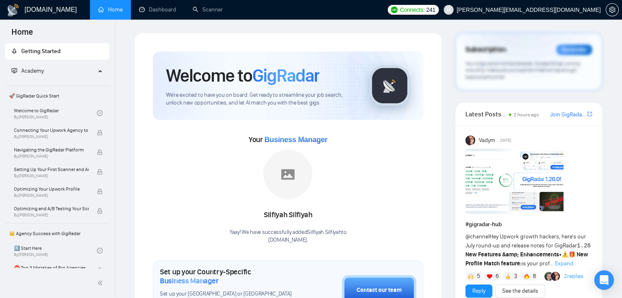  I want to click on div: Open Intercom Messenger, so click(604, 280).